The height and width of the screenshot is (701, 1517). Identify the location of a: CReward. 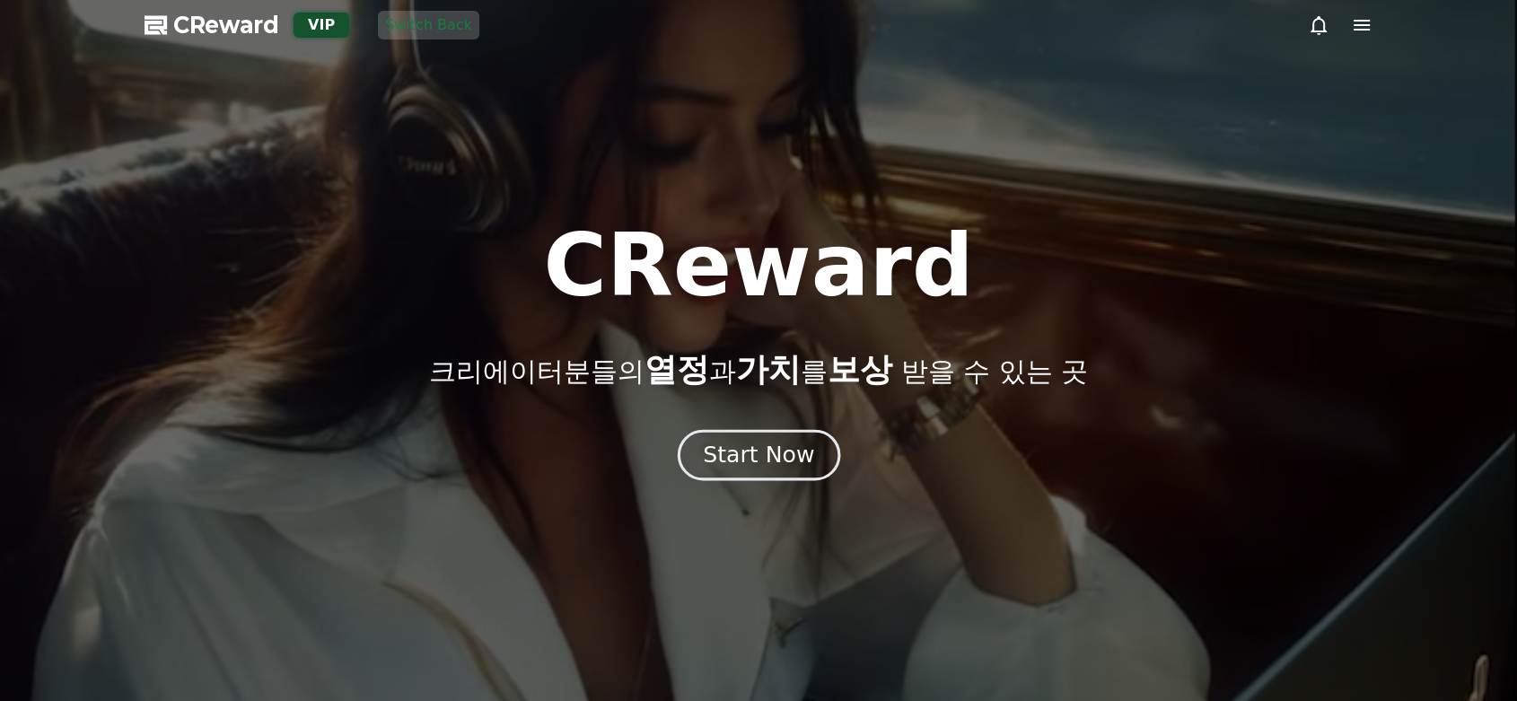
(212, 25).